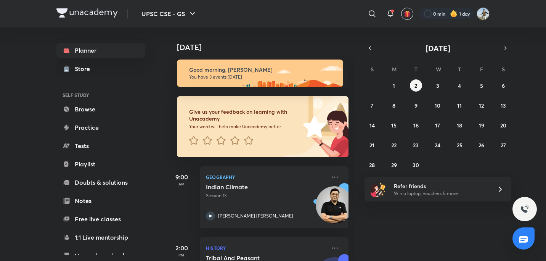 The image size is (546, 261). What do you see at coordinates (372, 165) in the screenshot?
I see `abbr: September 28, 2025` at bounding box center [372, 165].